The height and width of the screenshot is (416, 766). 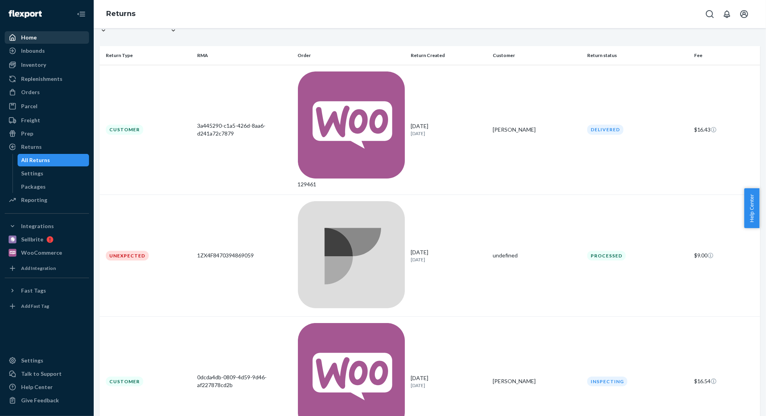 I want to click on th: Order, so click(x=352, y=55).